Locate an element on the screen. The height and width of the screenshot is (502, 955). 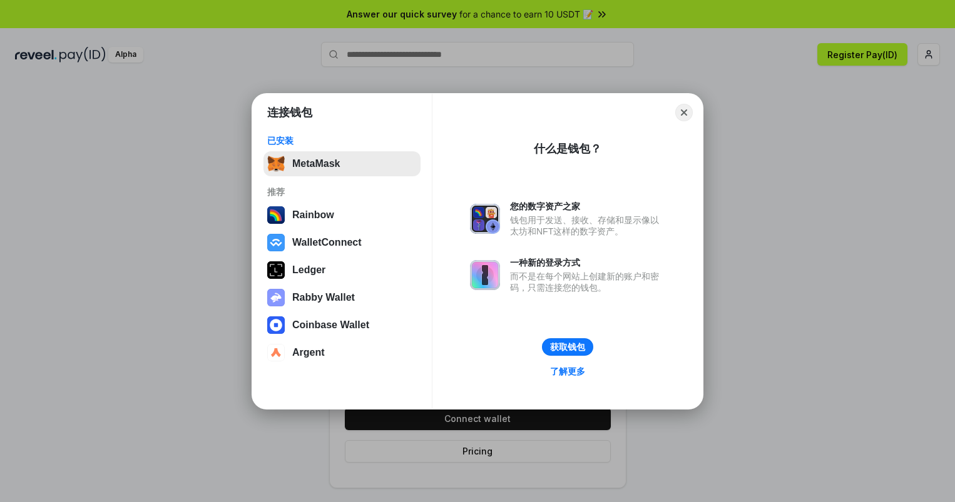
button: Rainbow is located at coordinates (342, 215).